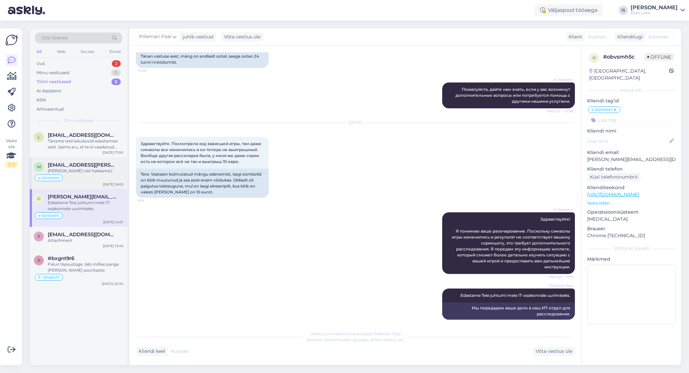 Image resolution: width=689 pixels, height=373 pixels. What do you see at coordinates (631, 259) in the screenshot?
I see `p: Märkmed` at bounding box center [631, 259].